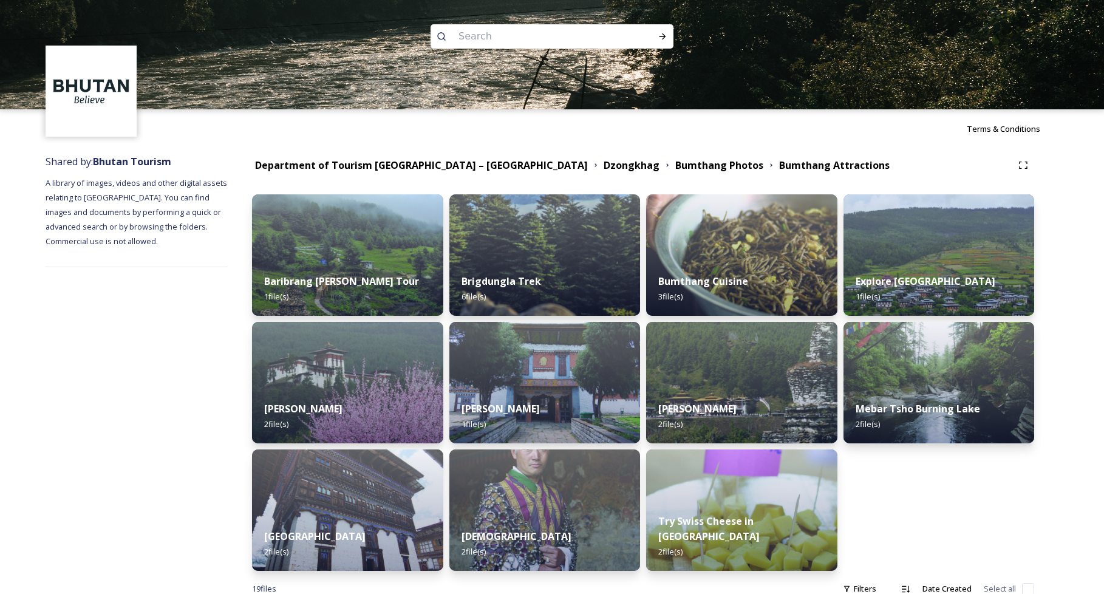  I want to click on img: Jambay%2520Lhakhang.jpg, so click(545, 383).